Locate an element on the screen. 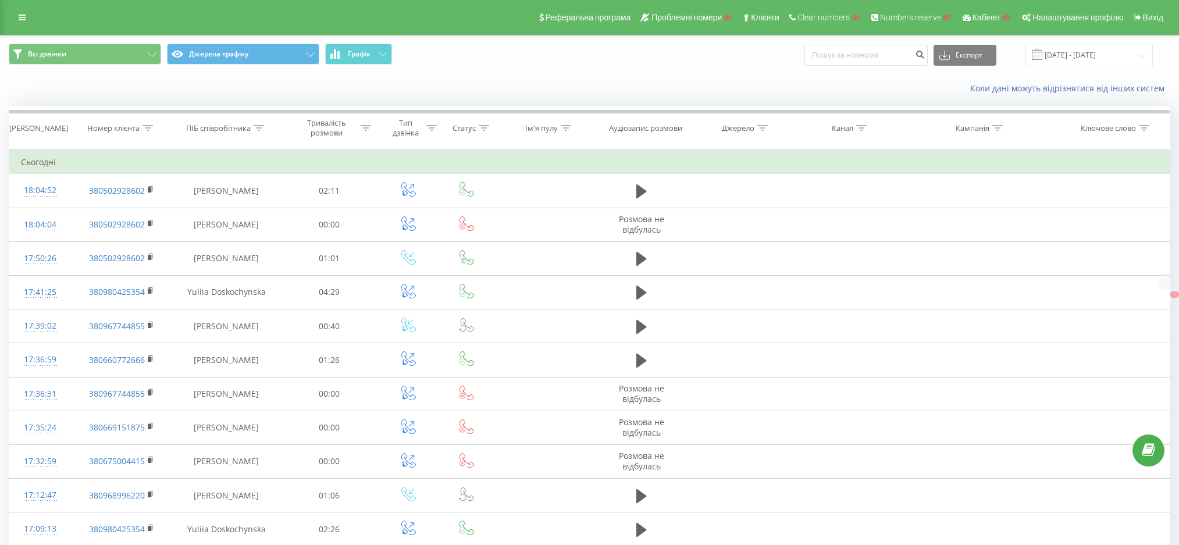  div: Канал is located at coordinates (842, 128).